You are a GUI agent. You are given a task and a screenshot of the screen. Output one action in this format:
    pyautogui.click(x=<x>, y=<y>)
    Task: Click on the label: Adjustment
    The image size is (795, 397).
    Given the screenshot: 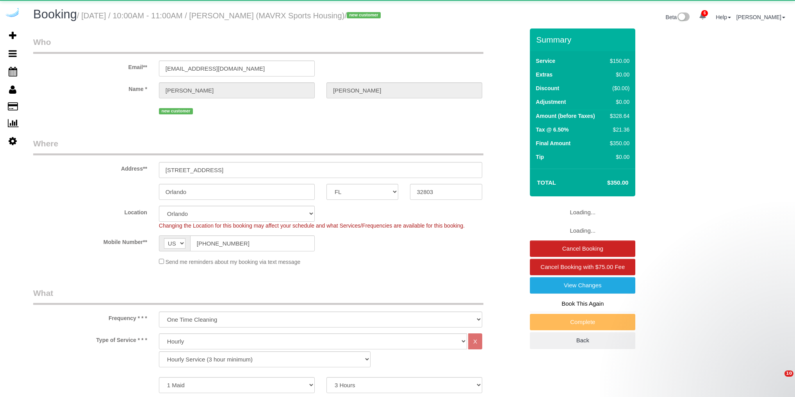 What is the action you would take?
    pyautogui.click(x=550, y=102)
    